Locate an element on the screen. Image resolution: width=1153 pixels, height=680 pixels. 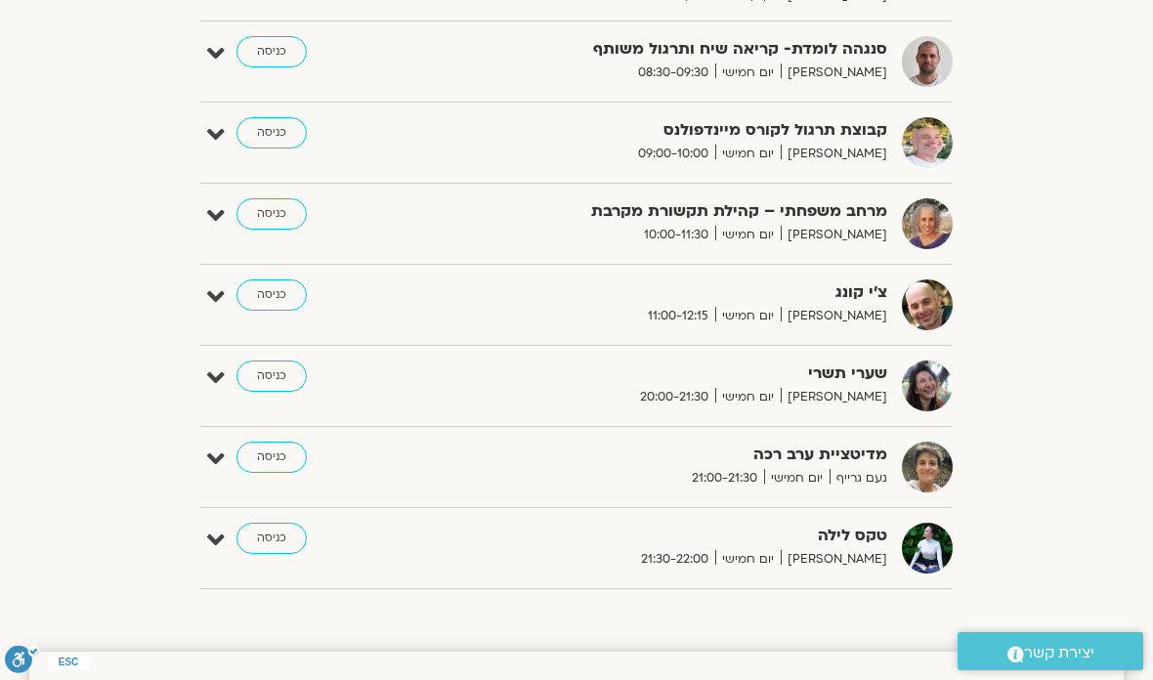
a: יצירת קשר is located at coordinates (1050, 651).